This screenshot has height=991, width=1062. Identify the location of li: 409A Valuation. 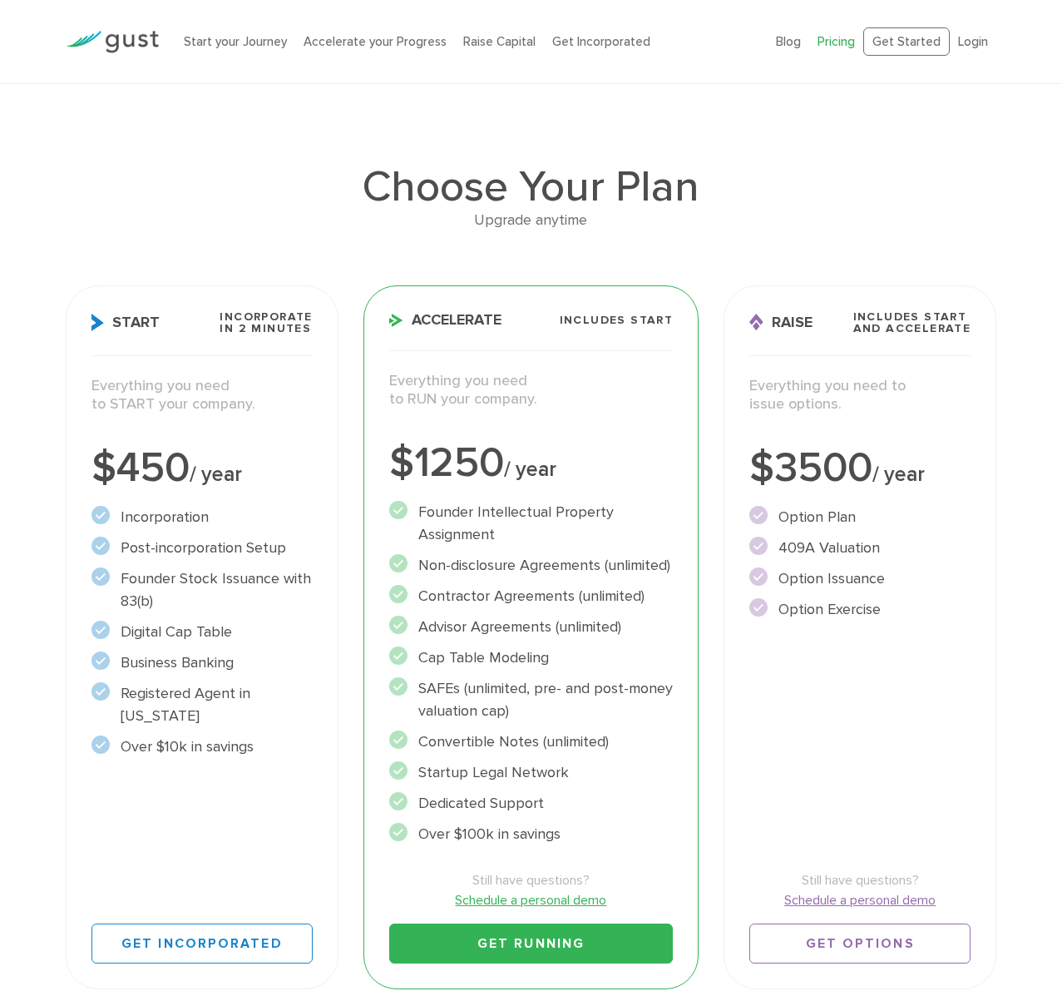
(860, 547).